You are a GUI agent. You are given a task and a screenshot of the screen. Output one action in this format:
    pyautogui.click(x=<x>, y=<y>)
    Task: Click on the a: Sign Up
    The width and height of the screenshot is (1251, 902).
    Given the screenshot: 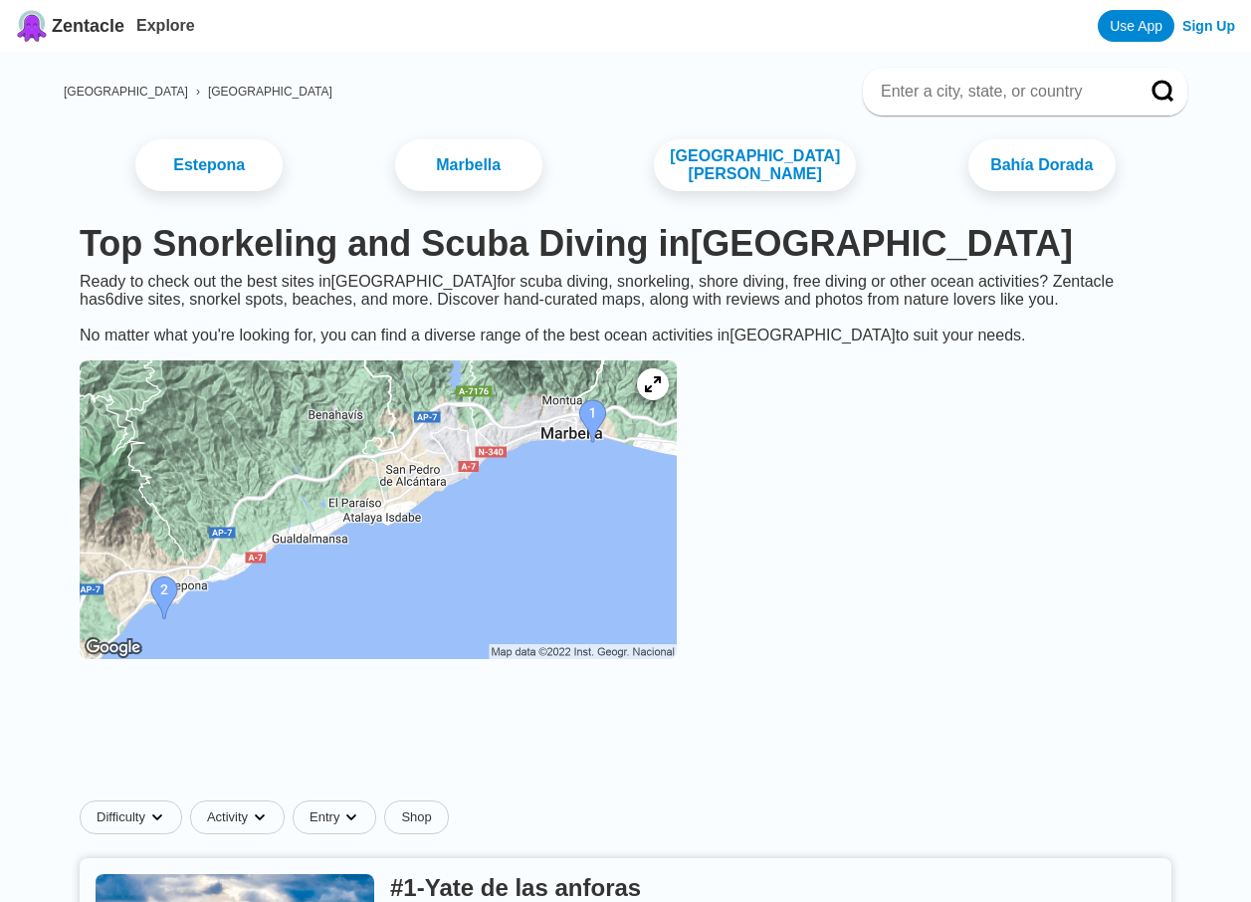 What is the action you would take?
    pyautogui.click(x=1208, y=26)
    